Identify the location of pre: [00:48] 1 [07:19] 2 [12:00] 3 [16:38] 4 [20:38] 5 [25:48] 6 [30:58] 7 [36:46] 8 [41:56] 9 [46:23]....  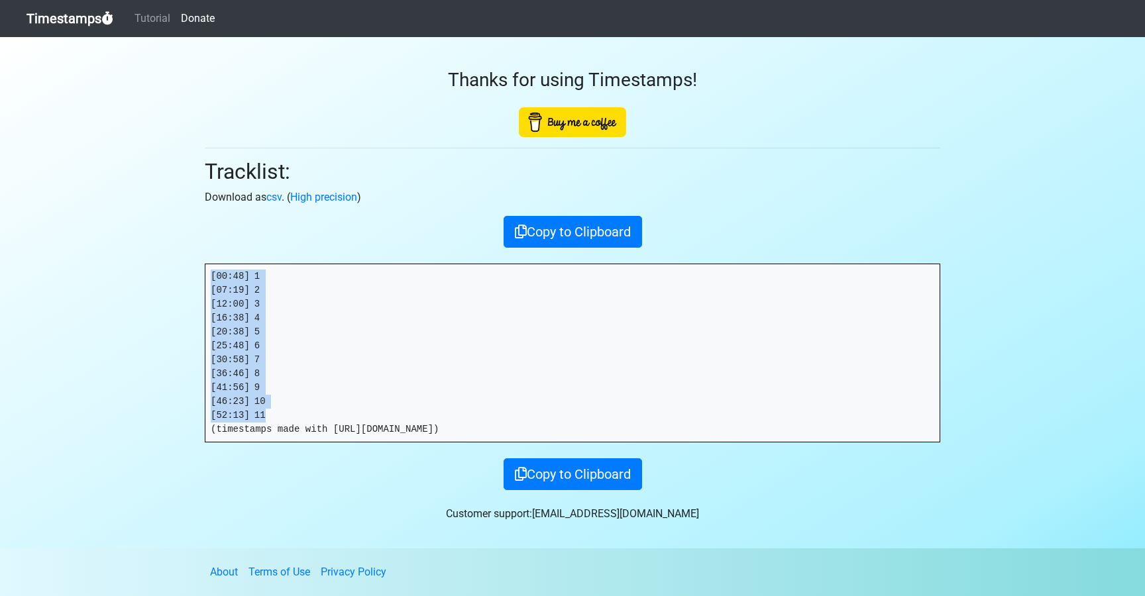
(573, 353).